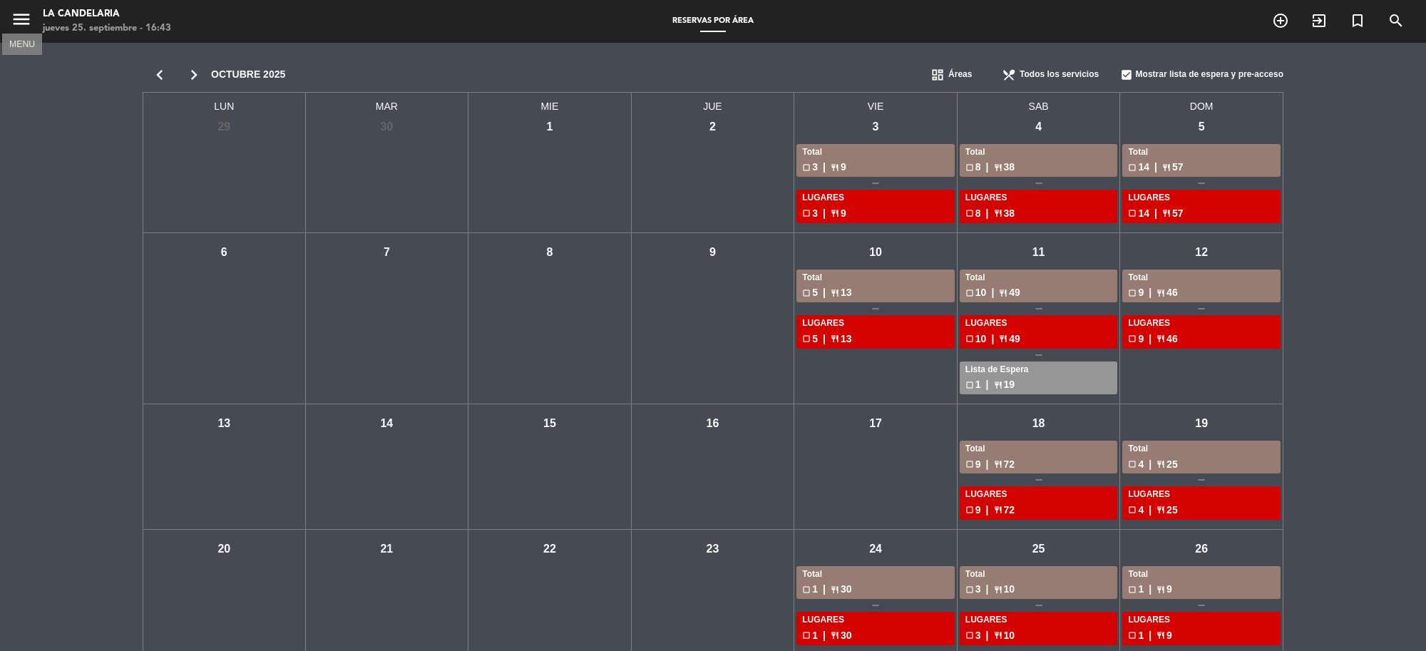 Image resolution: width=1426 pixels, height=651 pixels. Describe the element at coordinates (1039, 103) in the screenshot. I see `span: SAB` at that location.